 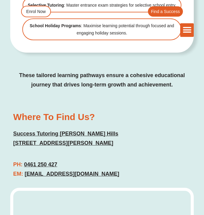 What do you see at coordinates (18, 174) in the screenshot?
I see `span: EM:` at bounding box center [18, 174].